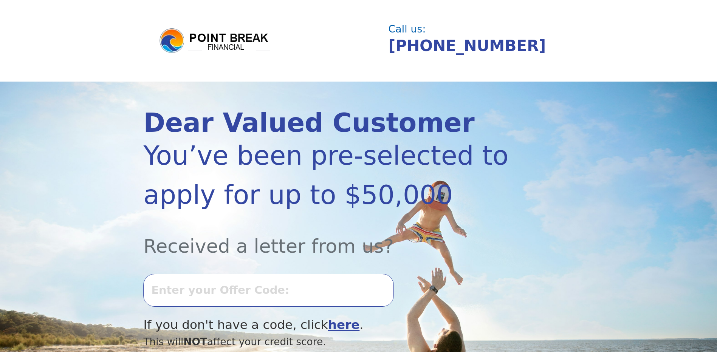 Image resolution: width=717 pixels, height=352 pixels. I want to click on img: logo.png, so click(215, 41).